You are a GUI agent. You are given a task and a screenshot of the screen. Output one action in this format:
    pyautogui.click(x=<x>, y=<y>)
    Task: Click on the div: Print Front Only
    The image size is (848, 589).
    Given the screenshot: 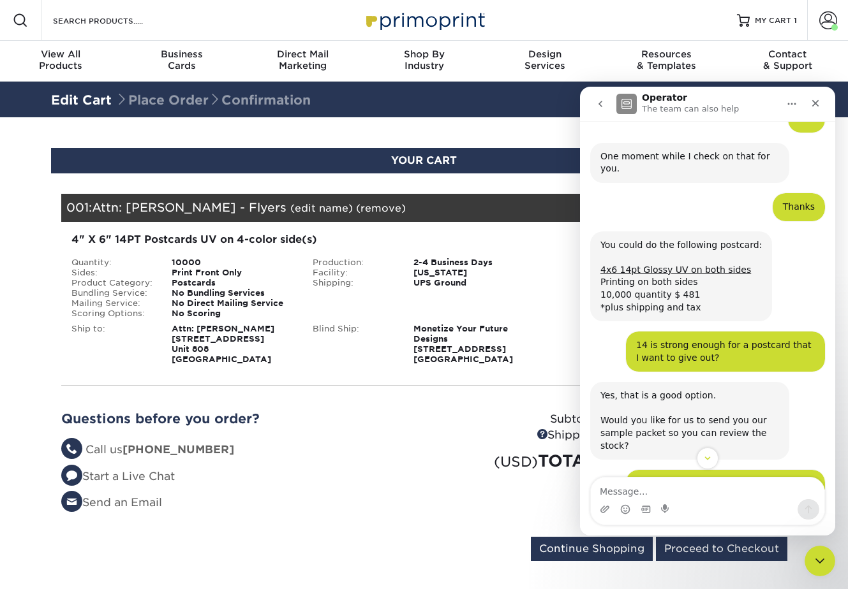 What is the action you would take?
    pyautogui.click(x=232, y=273)
    